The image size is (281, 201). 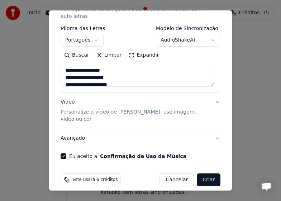 What do you see at coordinates (141, 139) in the screenshot?
I see `button: Avançado` at bounding box center [141, 139].